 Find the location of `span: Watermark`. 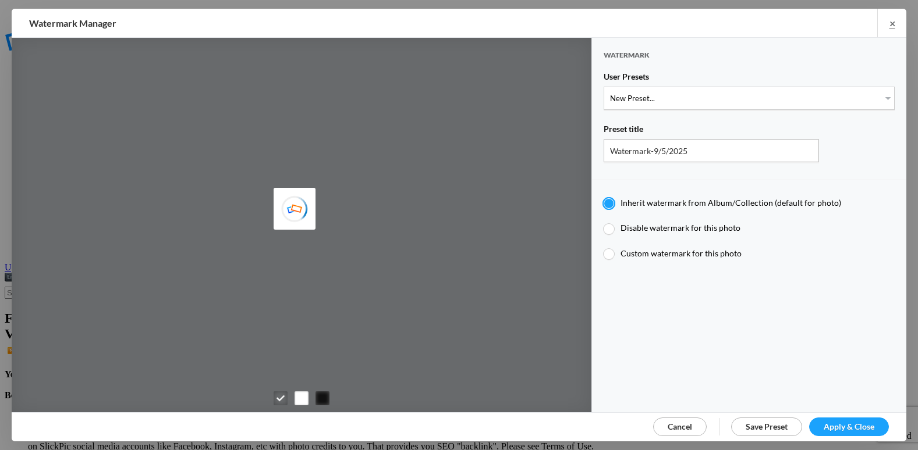

span: Watermark is located at coordinates (626, 60).